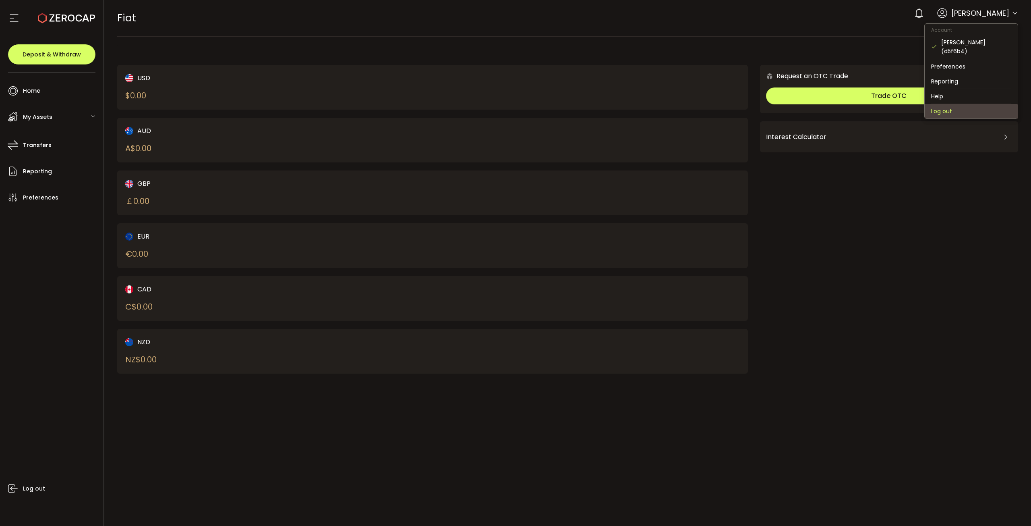  Describe the element at coordinates (263, 342) in the screenshot. I see `div: NZD` at that location.